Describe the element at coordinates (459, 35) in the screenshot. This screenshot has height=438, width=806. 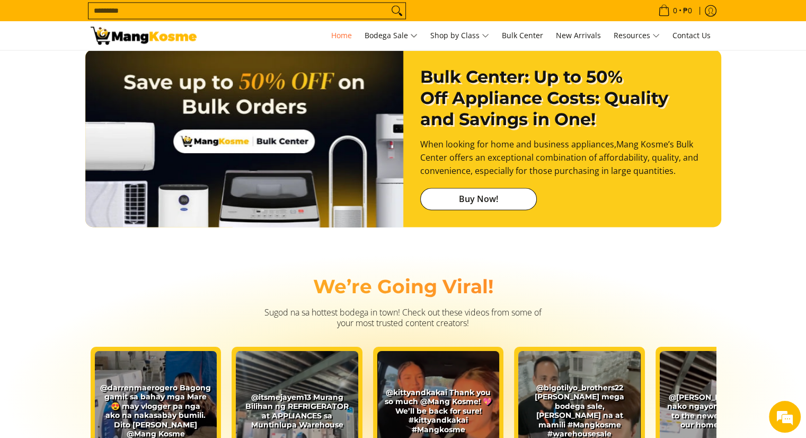
I see `a: Shop by Class` at that location.